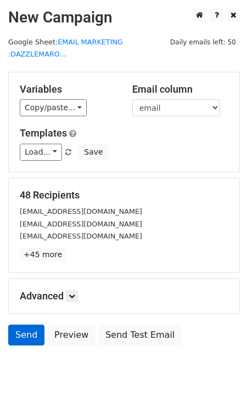 The width and height of the screenshot is (248, 414). I want to click on small: Google Sheet:, so click(65, 48).